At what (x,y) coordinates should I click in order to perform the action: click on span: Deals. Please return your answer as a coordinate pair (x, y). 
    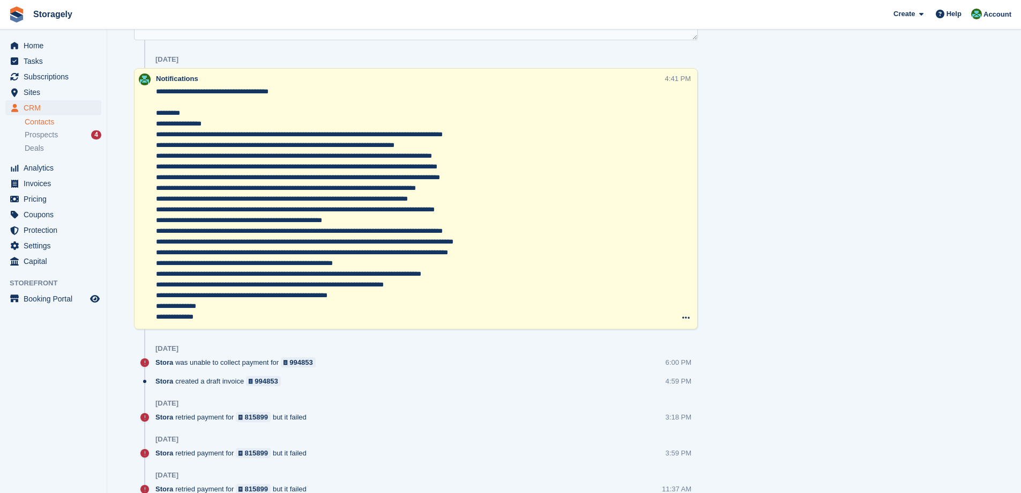
    Looking at the image, I should click on (34, 148).